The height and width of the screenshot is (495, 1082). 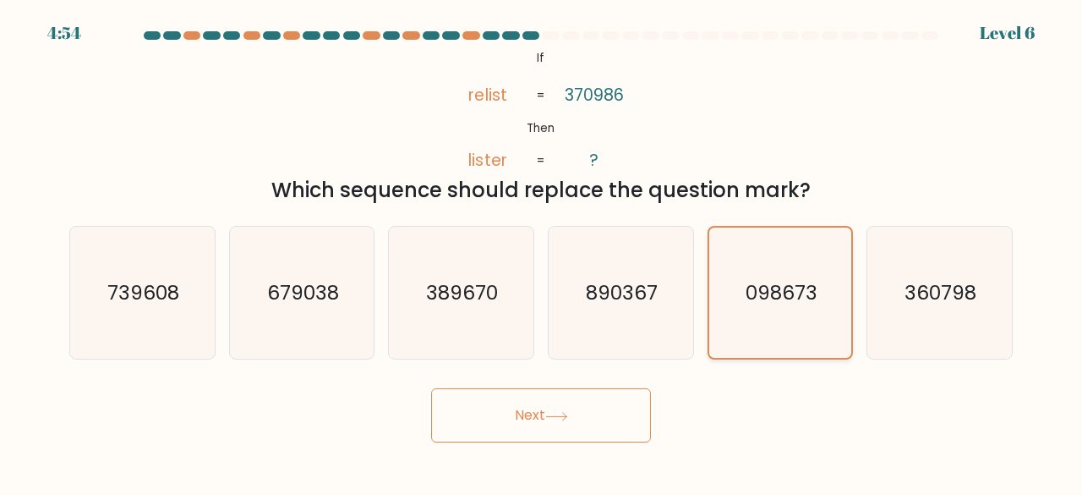 I want to click on tspan: Then, so click(x=541, y=128).